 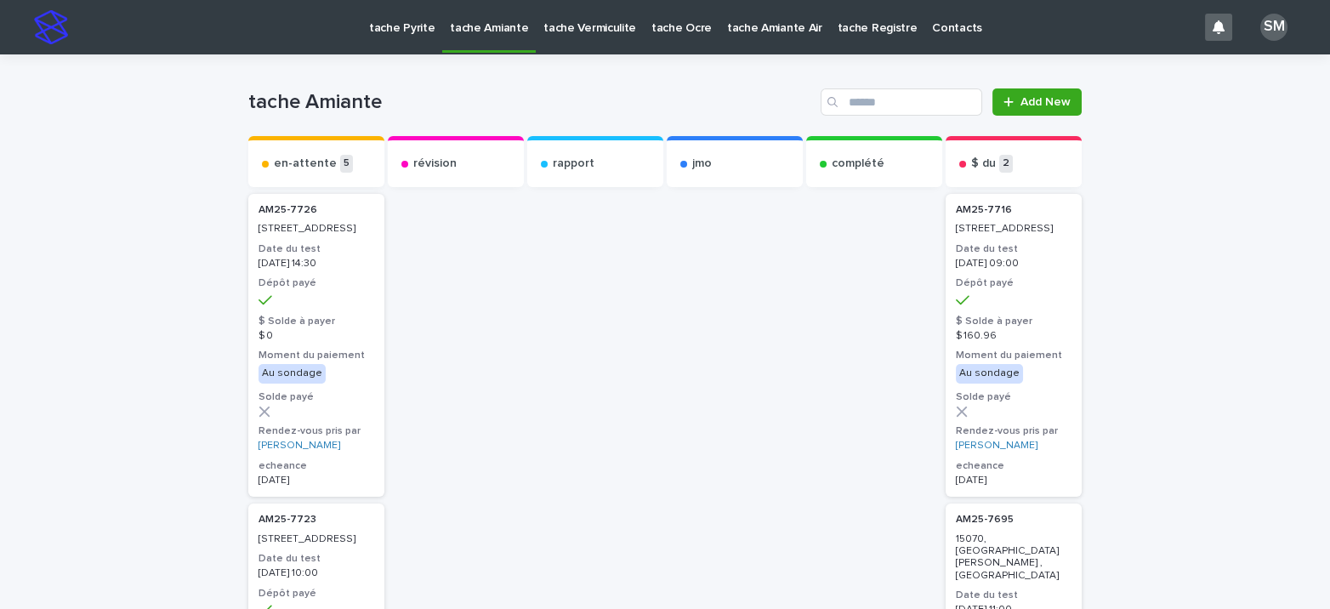 I want to click on div: Search, so click(x=901, y=102).